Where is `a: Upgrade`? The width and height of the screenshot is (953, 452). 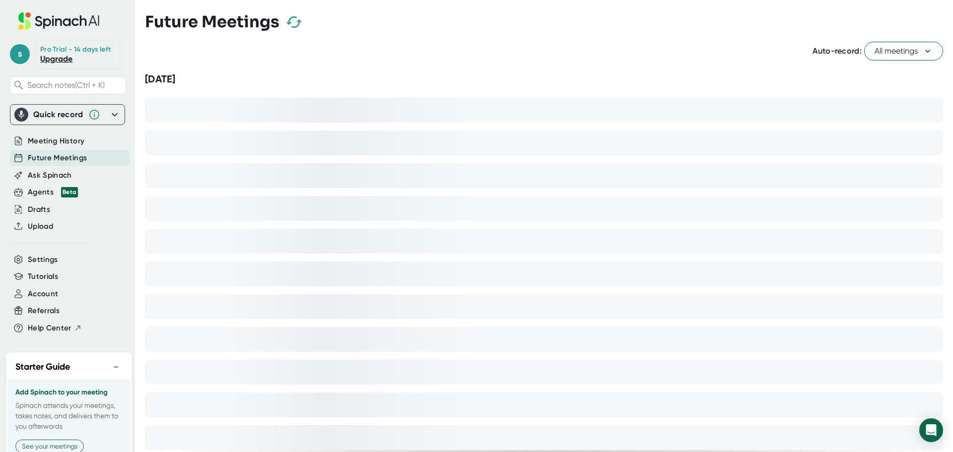
a: Upgrade is located at coordinates (56, 59).